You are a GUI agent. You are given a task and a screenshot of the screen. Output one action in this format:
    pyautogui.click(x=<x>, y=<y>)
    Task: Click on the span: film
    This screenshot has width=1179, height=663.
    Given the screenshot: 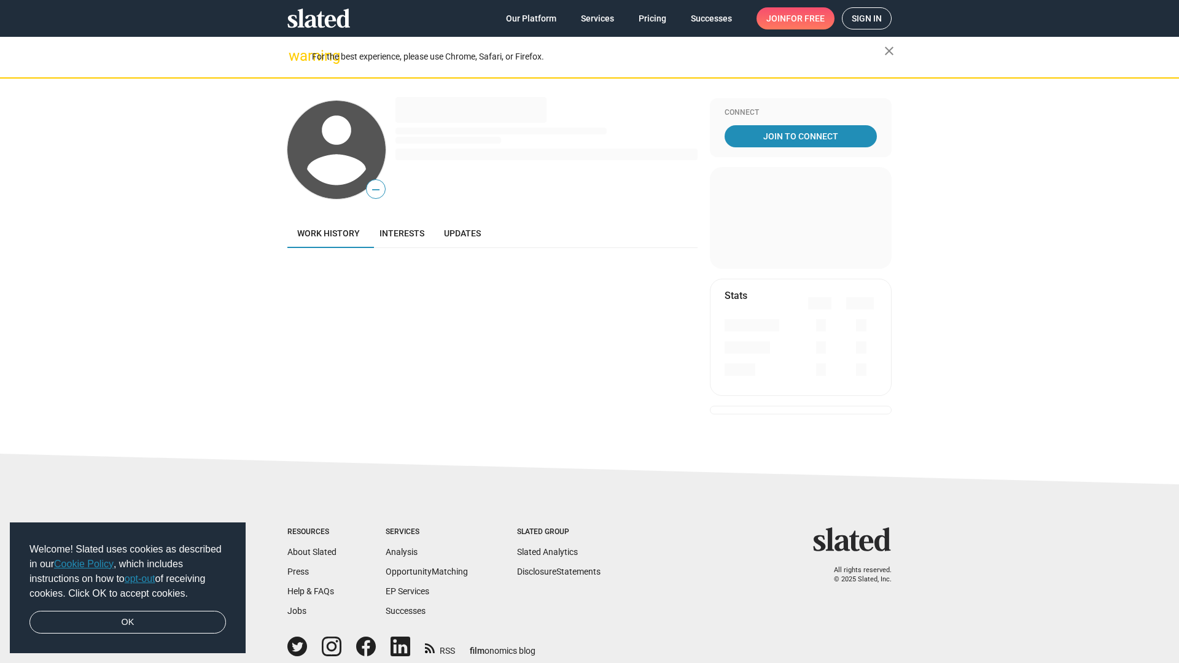 What is the action you would take?
    pyautogui.click(x=477, y=651)
    